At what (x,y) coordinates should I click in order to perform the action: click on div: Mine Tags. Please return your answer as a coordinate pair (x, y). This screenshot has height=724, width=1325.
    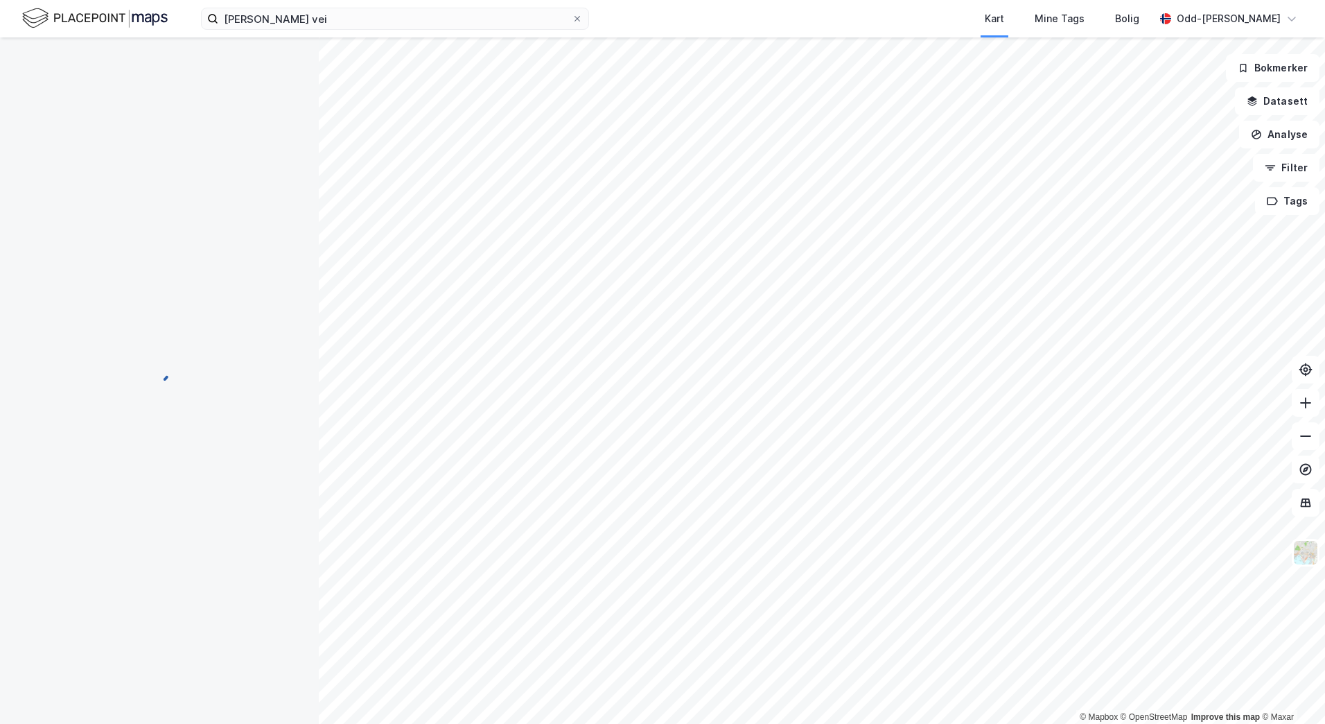
    Looking at the image, I should click on (1060, 19).